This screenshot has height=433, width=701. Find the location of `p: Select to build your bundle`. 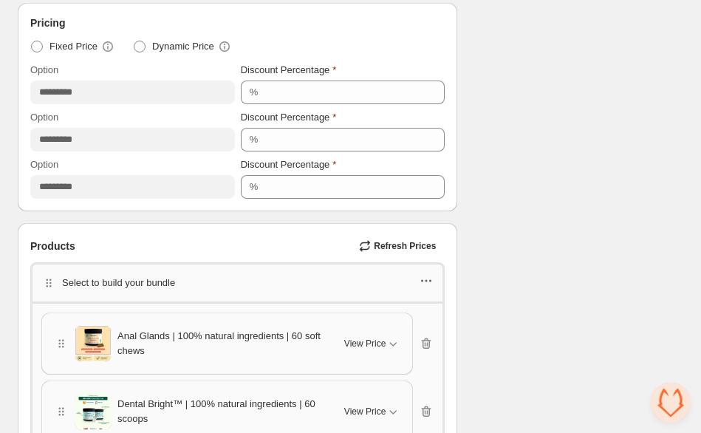

p: Select to build your bundle is located at coordinates (118, 283).